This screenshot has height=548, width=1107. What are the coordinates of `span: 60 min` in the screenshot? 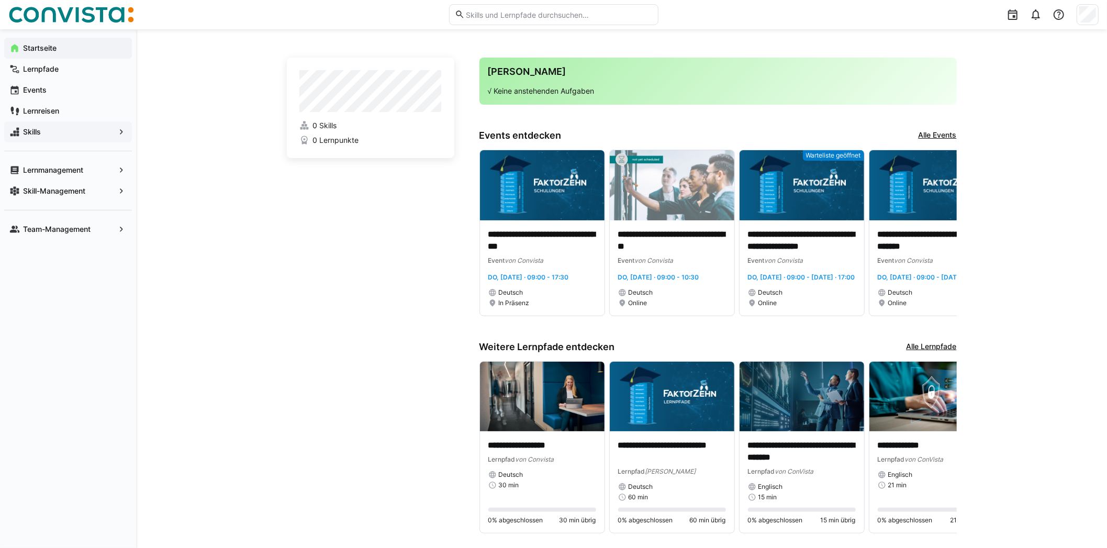 It's located at (638, 497).